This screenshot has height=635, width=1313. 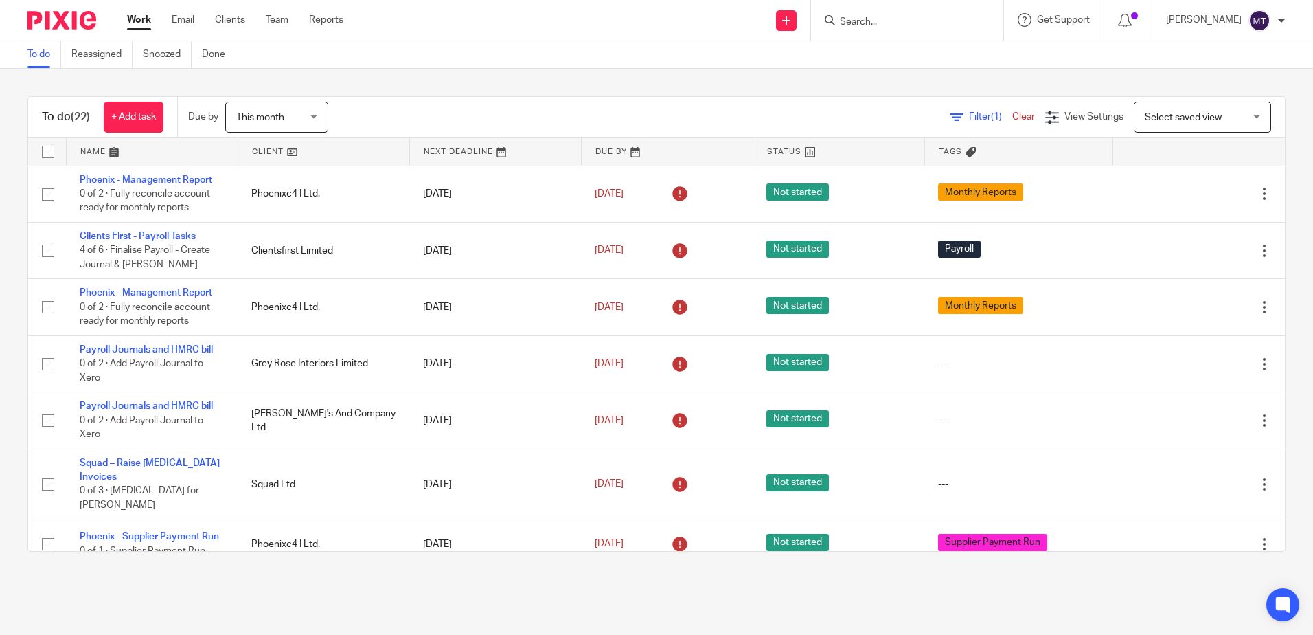 I want to click on span: (22), so click(x=80, y=117).